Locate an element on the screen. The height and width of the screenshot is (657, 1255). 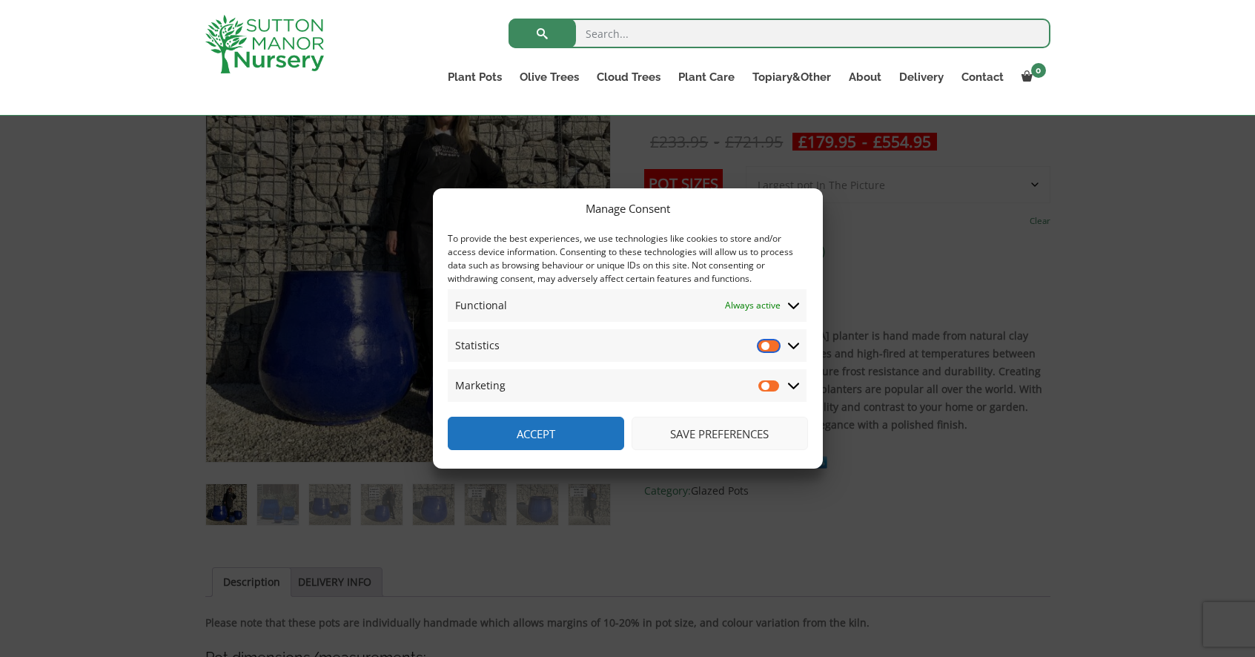
div: Manage Consent is located at coordinates (628, 208).